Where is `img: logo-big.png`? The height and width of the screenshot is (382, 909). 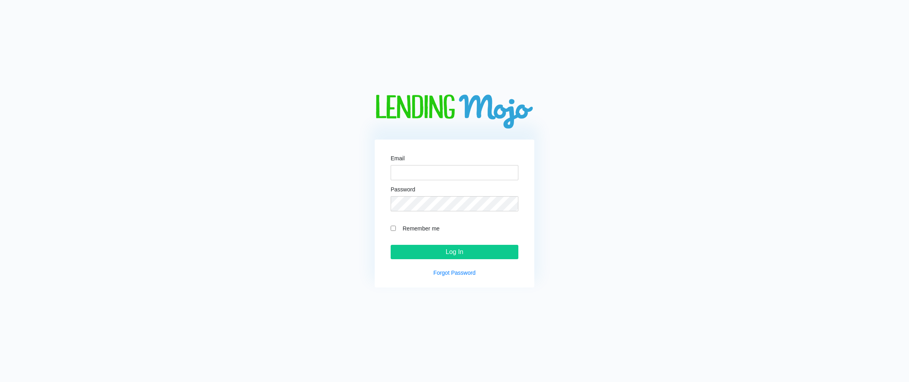 img: logo-big.png is located at coordinates (454, 112).